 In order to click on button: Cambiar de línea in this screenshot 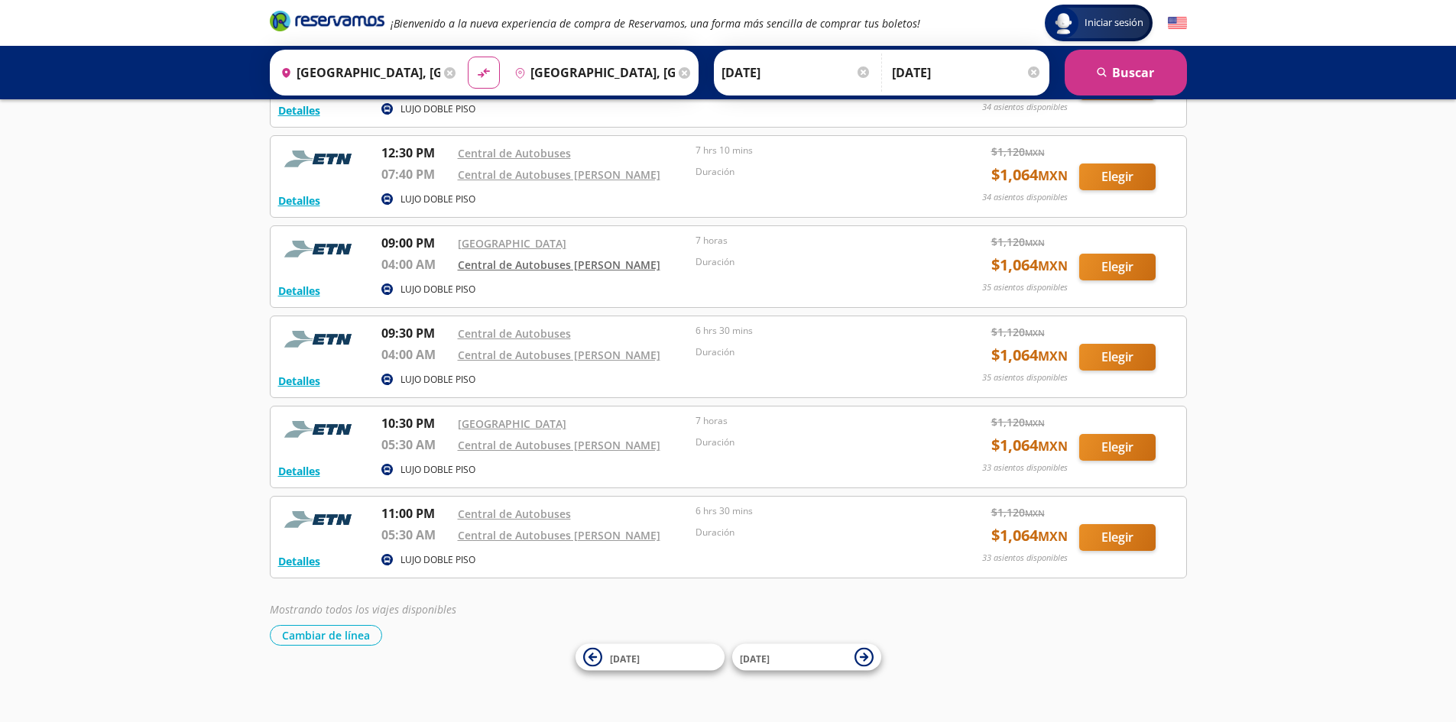, I will do `click(326, 635)`.